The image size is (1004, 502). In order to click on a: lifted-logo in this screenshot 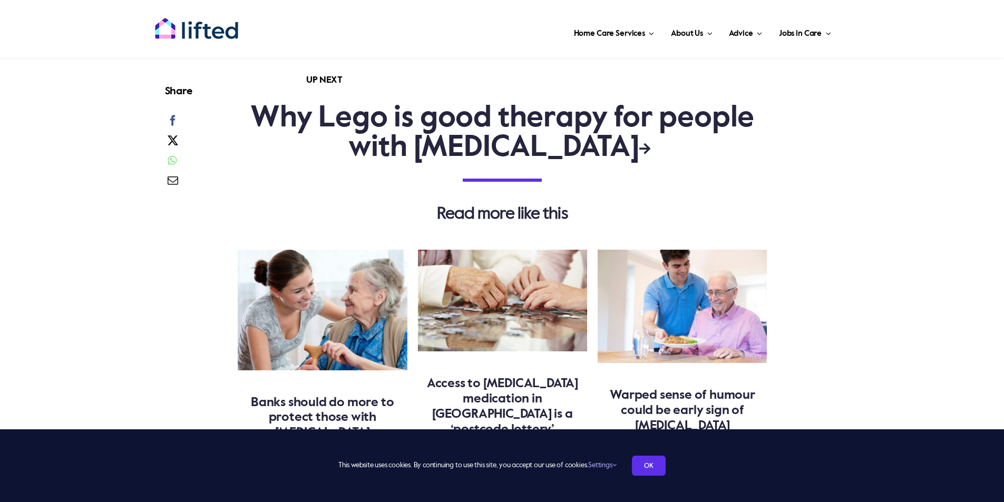, I will do `click(197, 23)`.